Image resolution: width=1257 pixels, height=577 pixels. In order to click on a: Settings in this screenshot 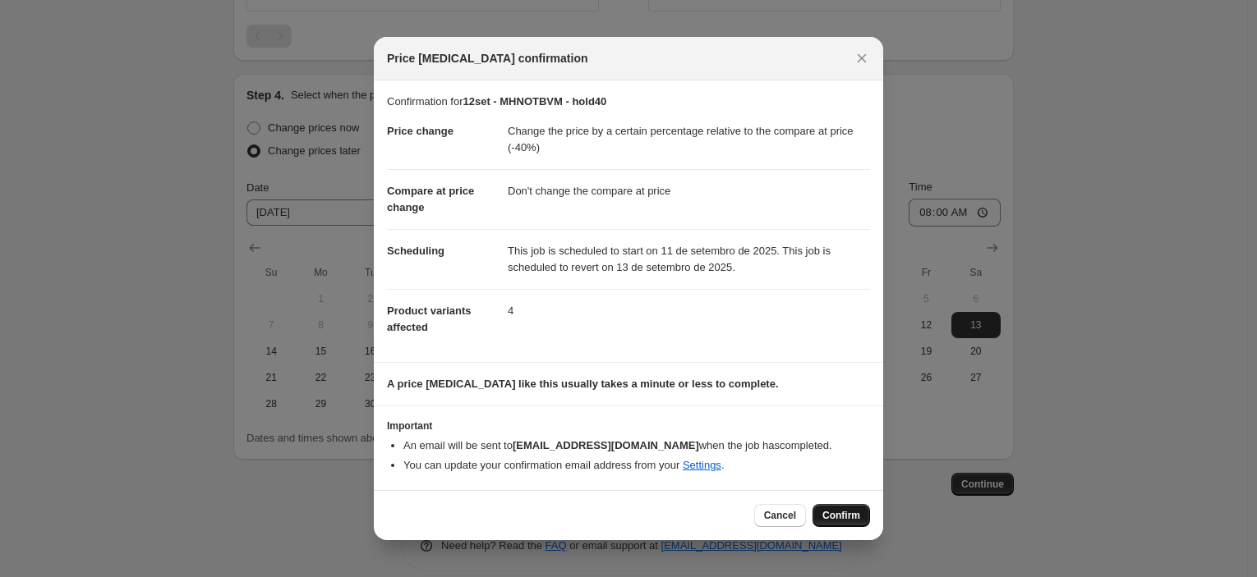, I will do `click(701, 465)`.